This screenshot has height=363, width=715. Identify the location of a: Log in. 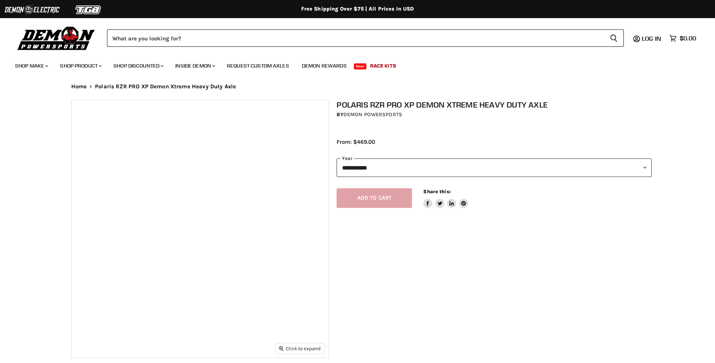
(652, 38).